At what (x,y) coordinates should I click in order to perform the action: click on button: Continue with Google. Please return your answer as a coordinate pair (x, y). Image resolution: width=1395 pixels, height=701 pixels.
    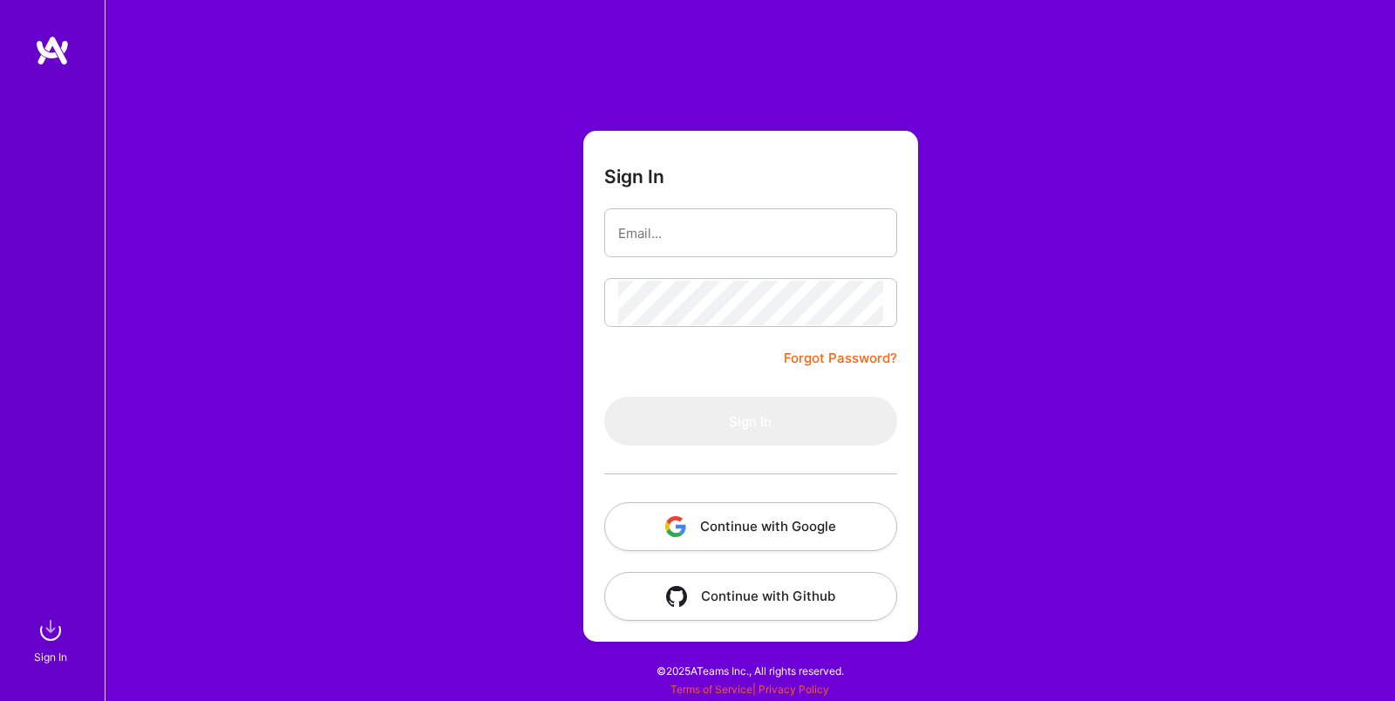
    Looking at the image, I should click on (750, 526).